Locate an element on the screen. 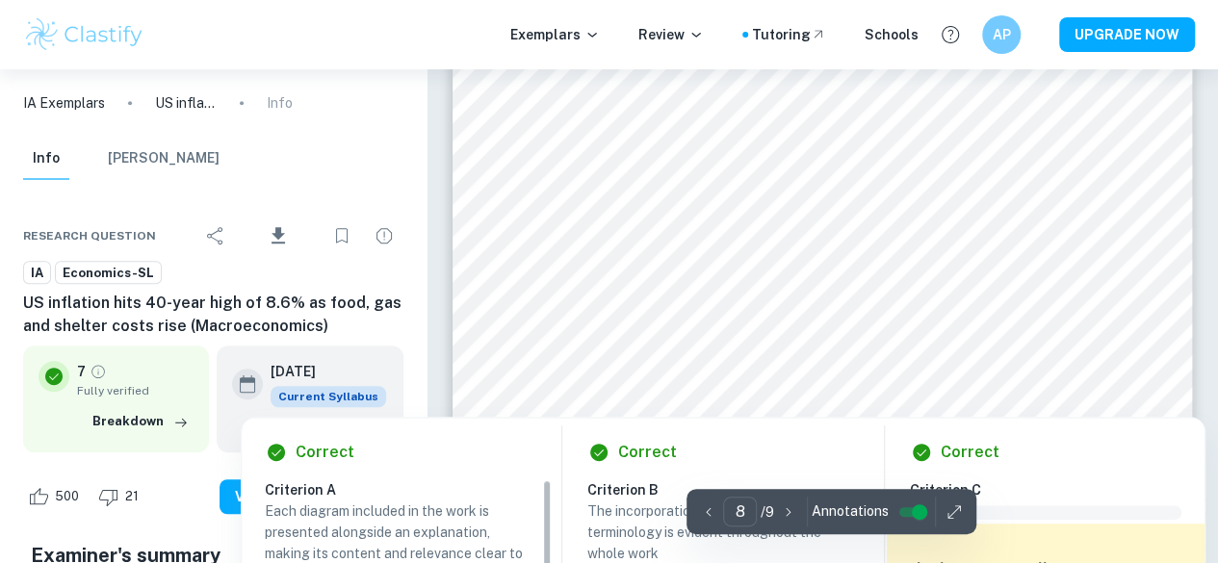 This screenshot has height=563, width=1218. h6: AP is located at coordinates (1001, 35).